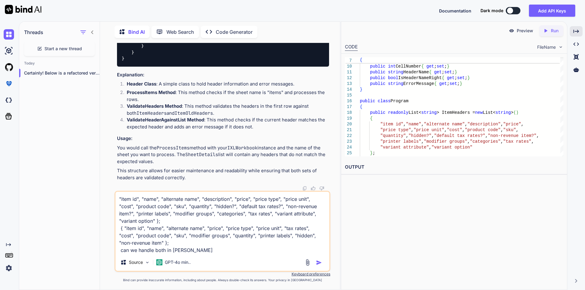 The height and width of the screenshot is (290, 585). What do you see at coordinates (420, 136) in the screenshot?
I see `span: "hidden?"` at bounding box center [420, 136].